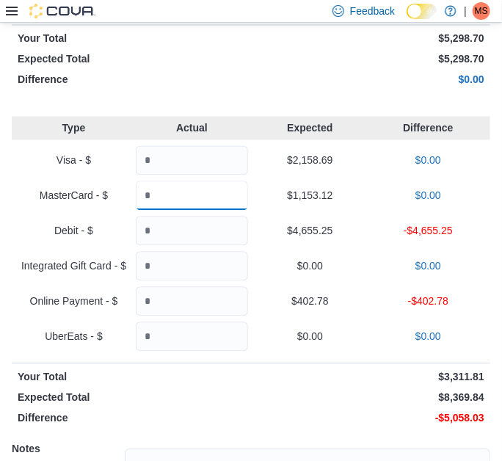 The image size is (502, 461). What do you see at coordinates (73, 128) in the screenshot?
I see `p: Type` at bounding box center [73, 128].